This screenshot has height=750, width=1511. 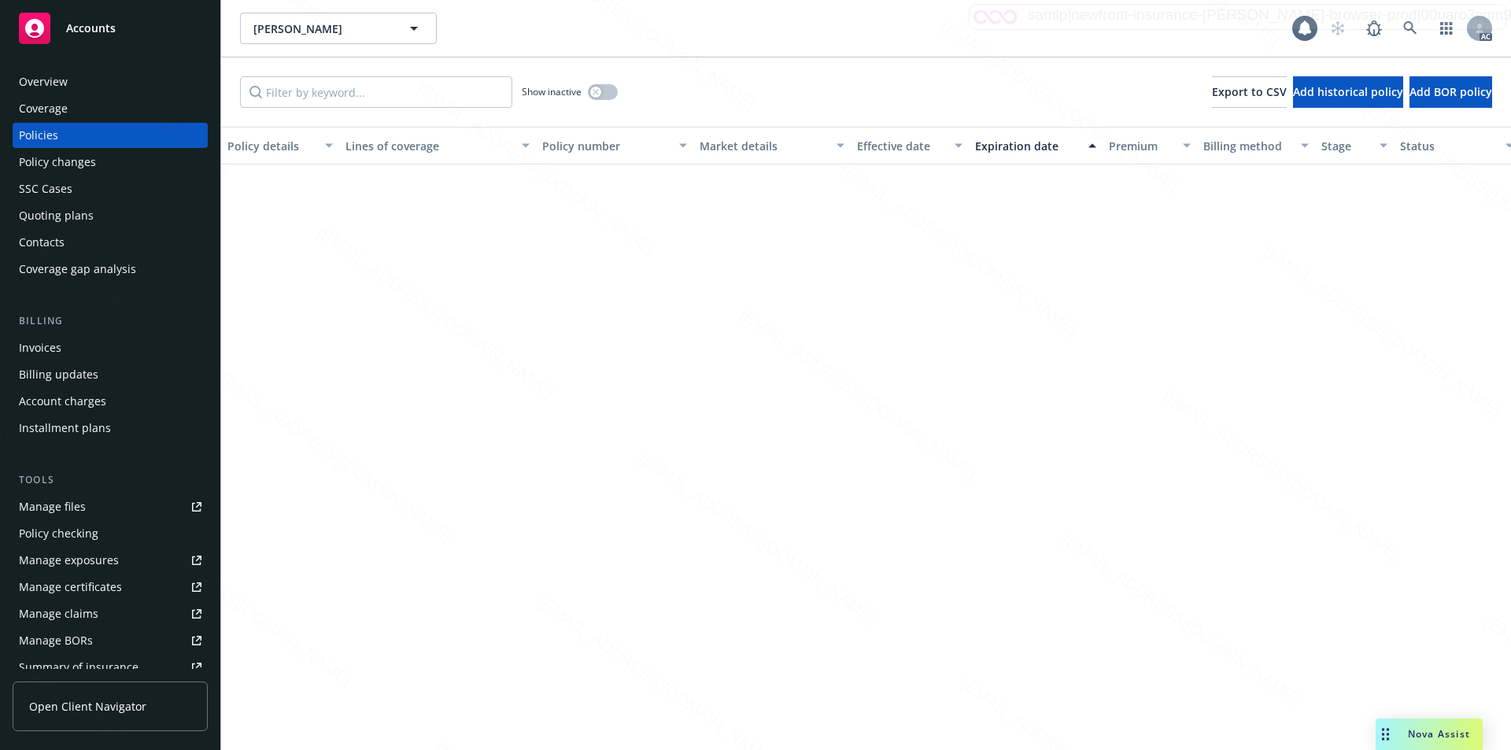 I want to click on span: Manage exposures, so click(x=110, y=560).